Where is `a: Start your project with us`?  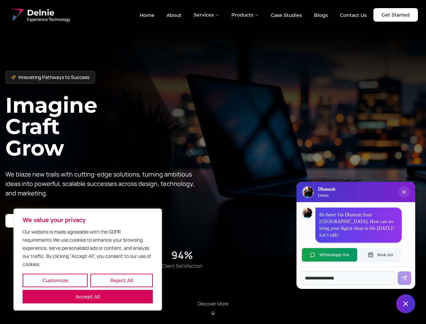
a: Start your project with us is located at coordinates (44, 221).